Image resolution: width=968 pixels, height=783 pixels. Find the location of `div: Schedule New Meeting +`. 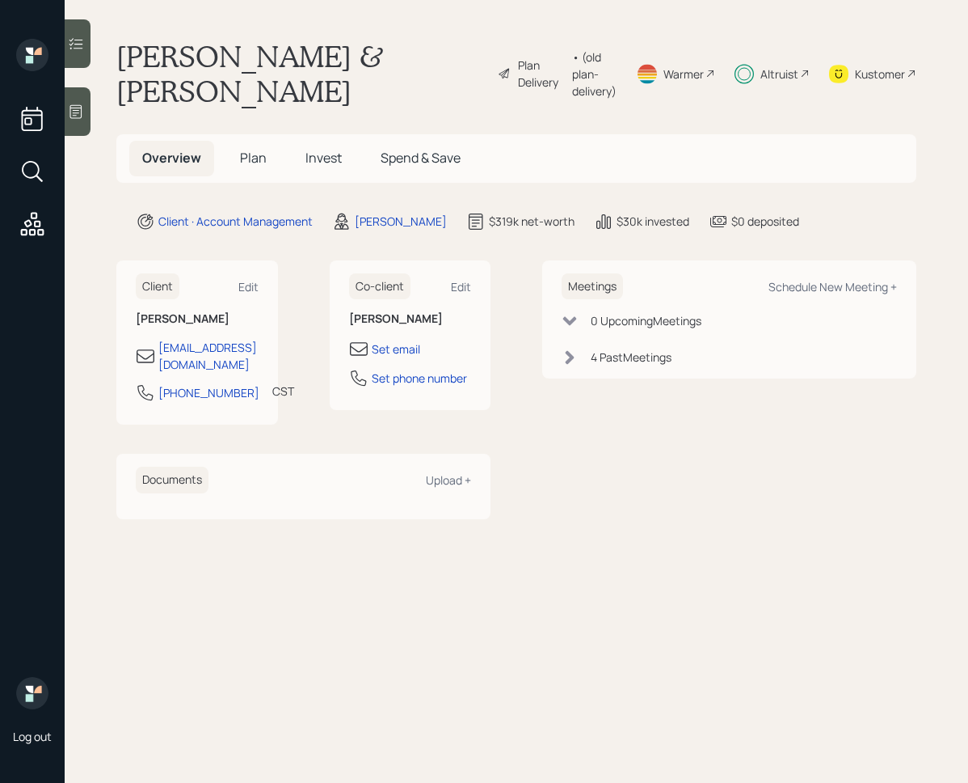

div: Schedule New Meeting + is located at coordinates (833, 286).